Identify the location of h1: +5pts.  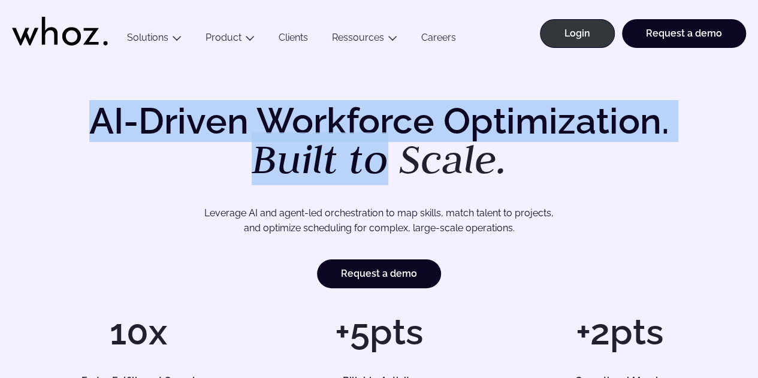
(379, 332).